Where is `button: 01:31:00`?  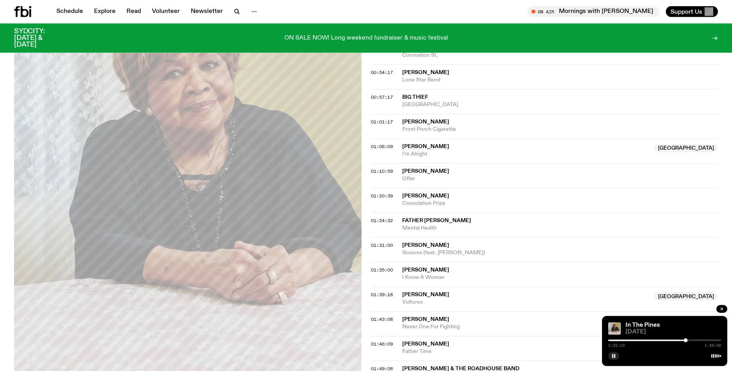 button: 01:31:00 is located at coordinates (382, 245).